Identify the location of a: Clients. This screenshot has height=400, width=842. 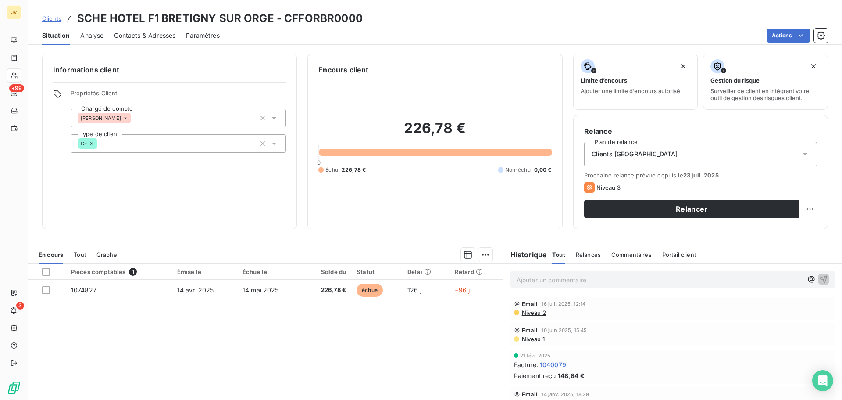
(52, 18).